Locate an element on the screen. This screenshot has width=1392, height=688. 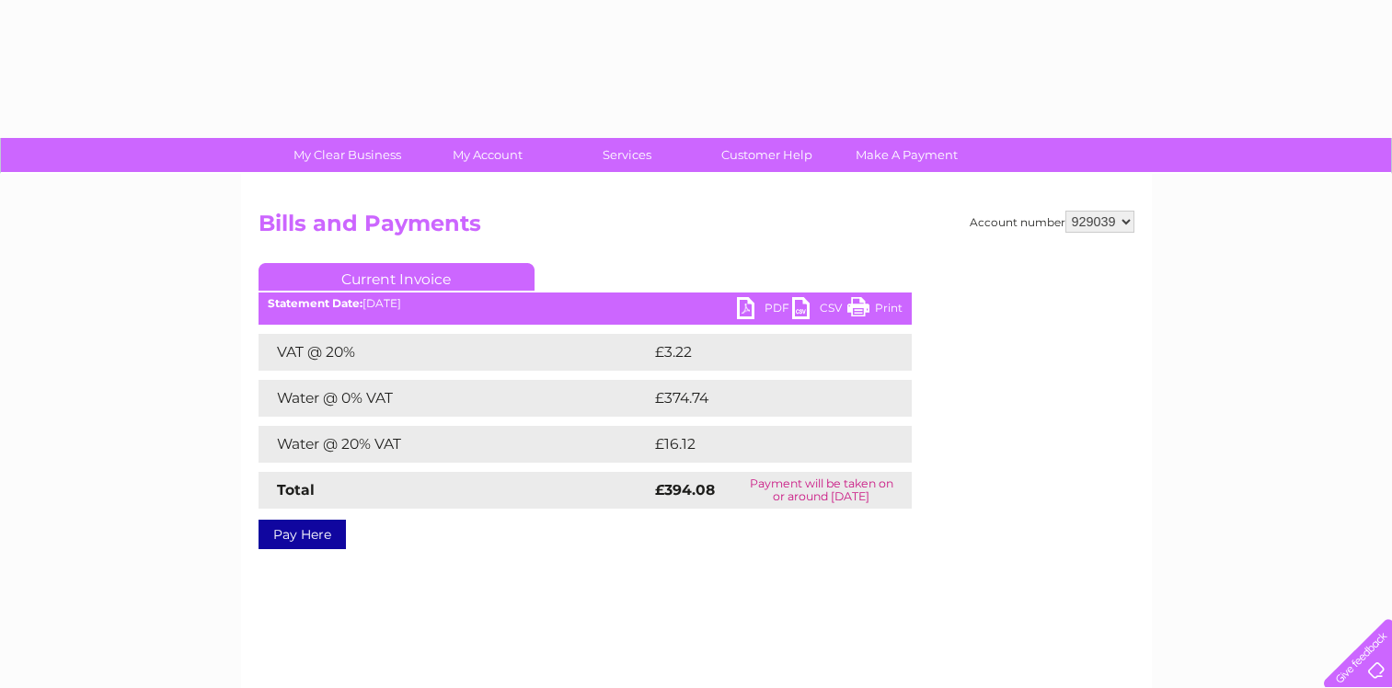
td: Water @ 0% VAT is located at coordinates (455, 398).